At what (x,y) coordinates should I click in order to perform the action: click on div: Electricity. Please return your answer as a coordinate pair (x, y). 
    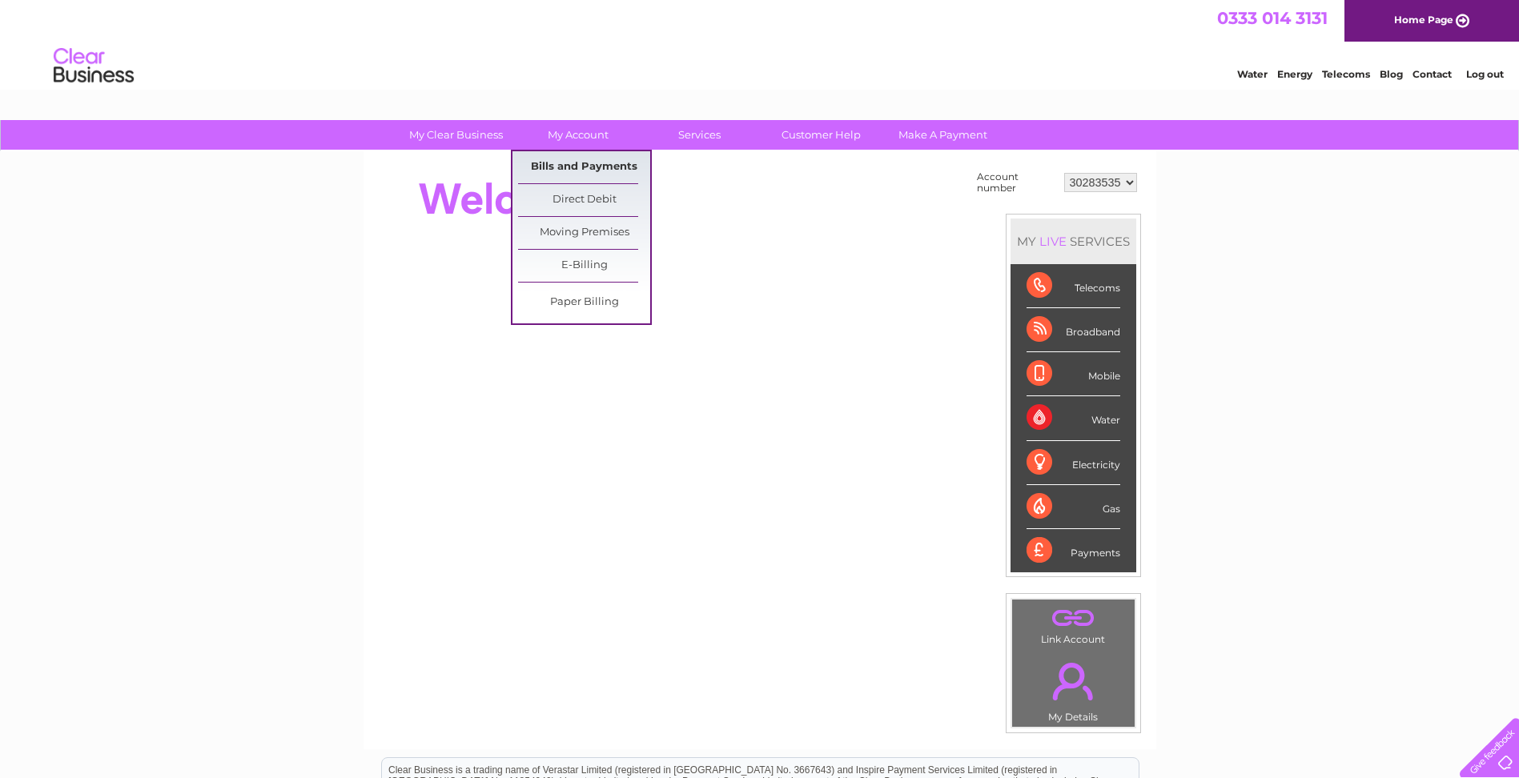
    Looking at the image, I should click on (1073, 463).